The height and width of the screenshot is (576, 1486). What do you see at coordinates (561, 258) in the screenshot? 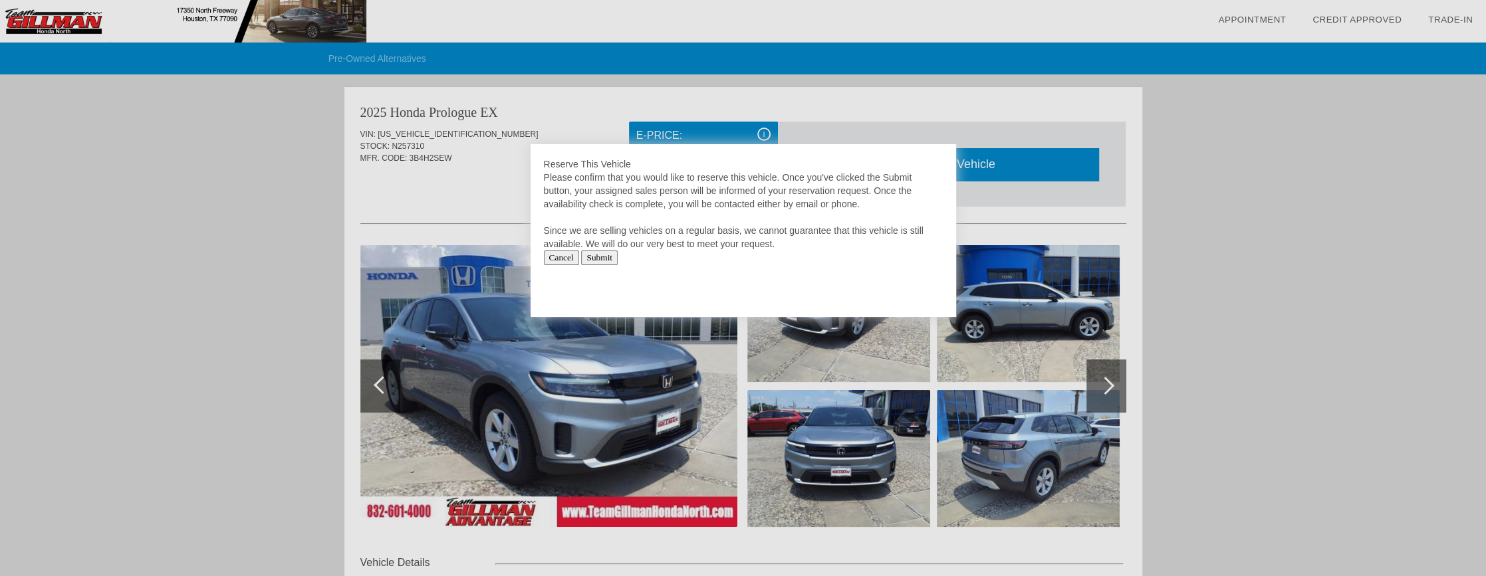
I see `input: Cancel` at bounding box center [561, 258].